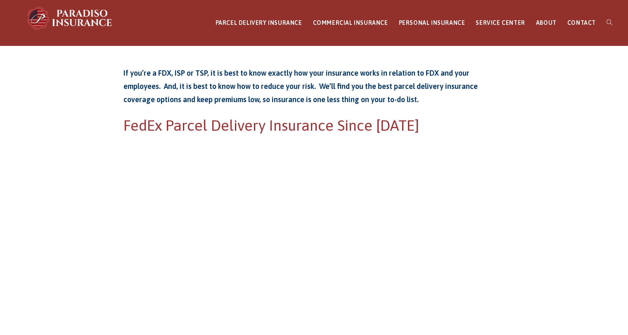 The image size is (628, 335). Describe the element at coordinates (582, 23) in the screenshot. I see `span: CONTACT` at that location.